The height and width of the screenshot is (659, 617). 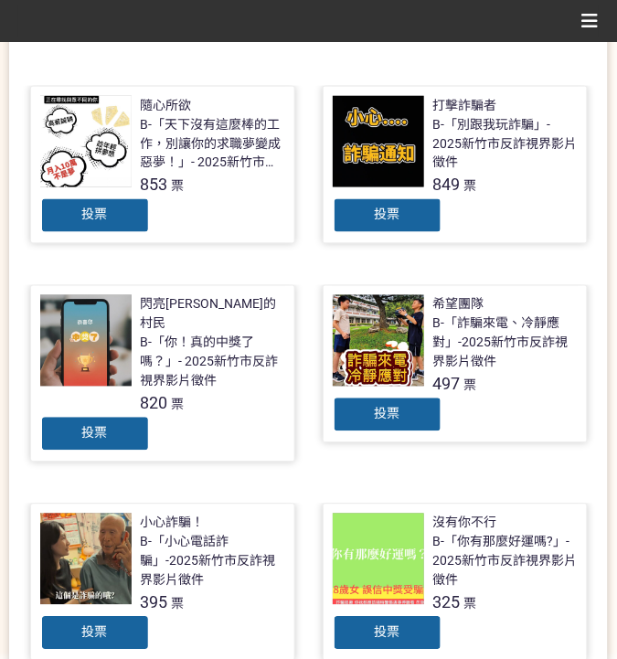 I want to click on div: B-「你有那麼好運嗎?」- 2025新竹市反詐視界影片徵件, so click(x=506, y=561).